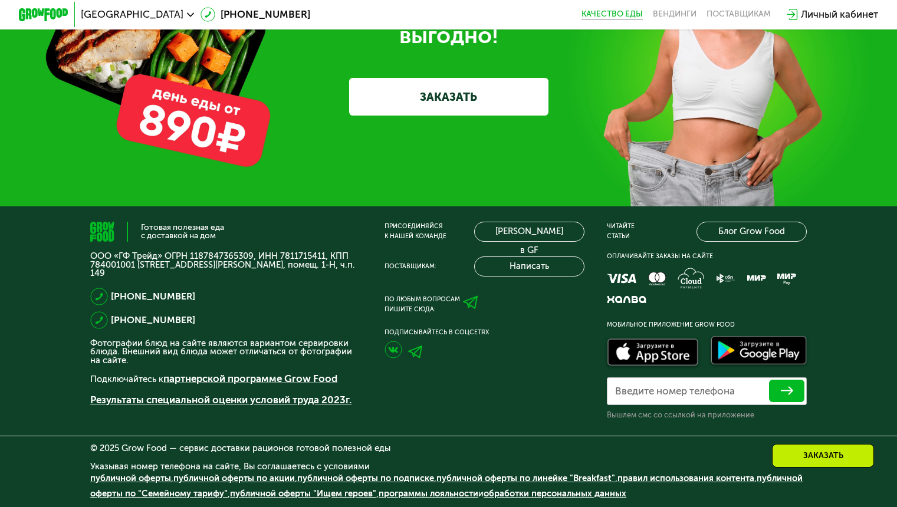  I want to click on div: Оплачивайте заказы на сайте, so click(707, 257).